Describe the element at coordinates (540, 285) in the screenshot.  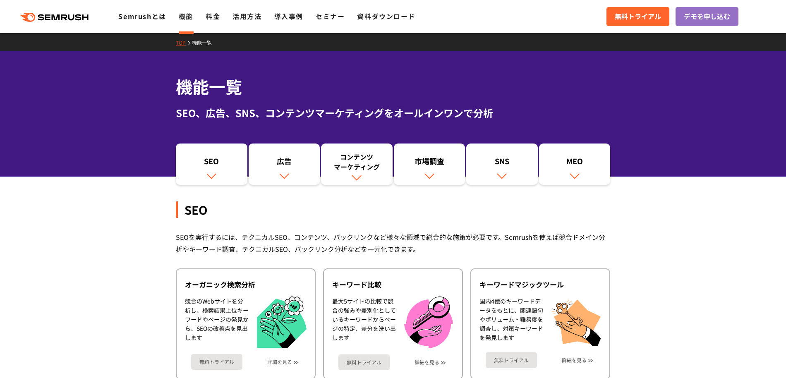
I see `div: キーワードマジックツール` at that location.